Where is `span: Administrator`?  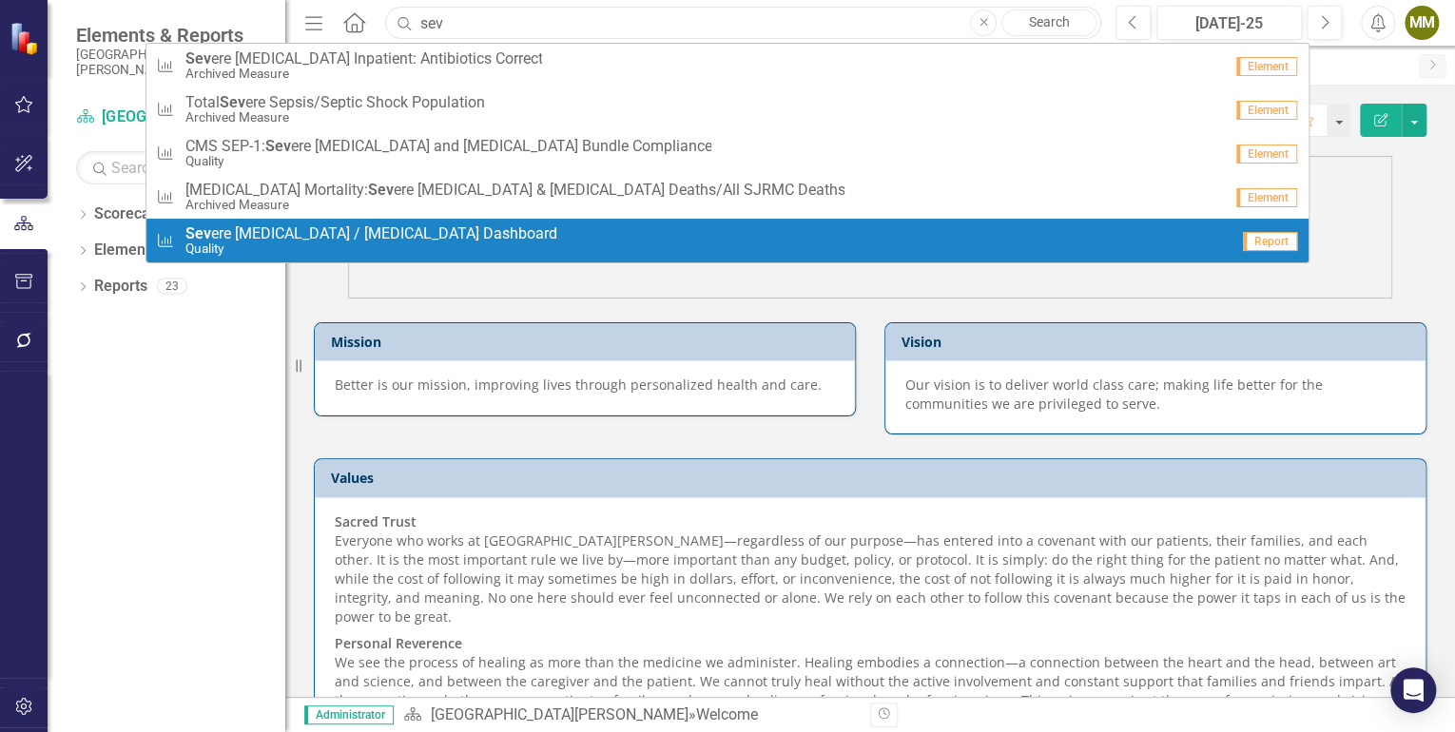
span: Administrator is located at coordinates (349, 715).